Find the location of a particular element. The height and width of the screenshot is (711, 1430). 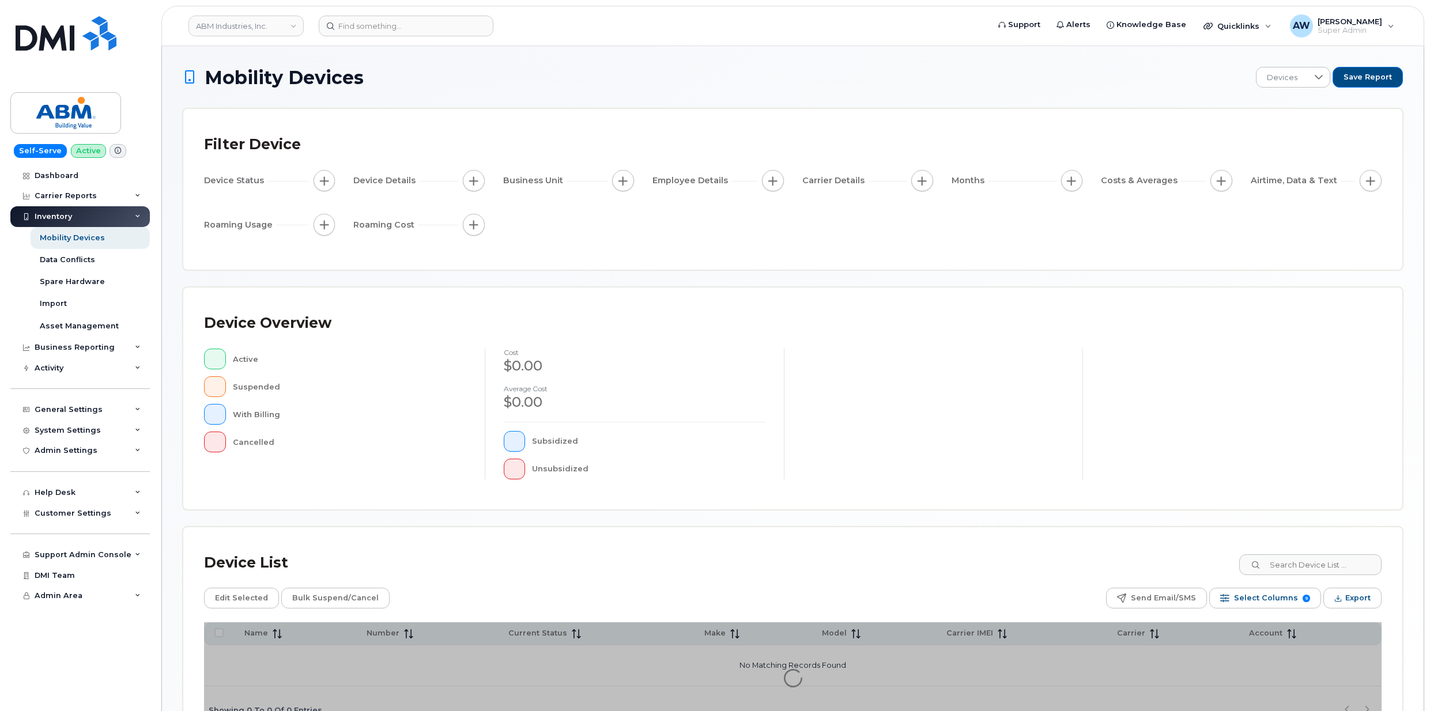

div: With Billing is located at coordinates (349, 415).